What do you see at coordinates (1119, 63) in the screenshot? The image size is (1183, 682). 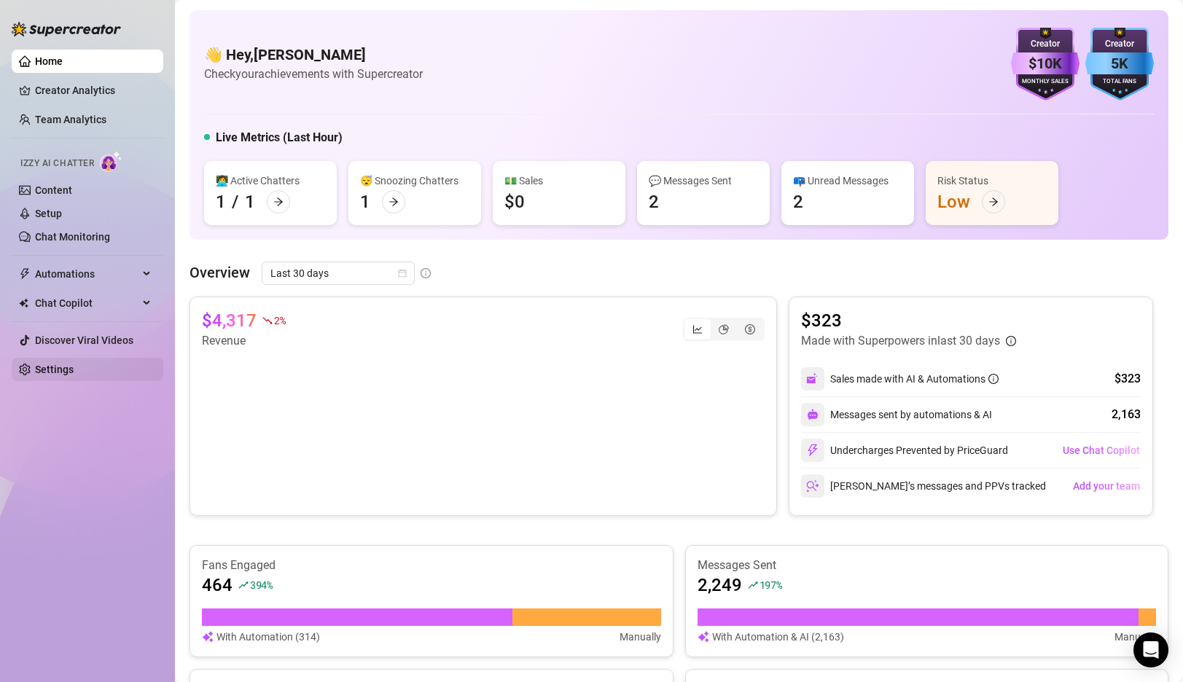 I see `div: 5K` at bounding box center [1119, 63].